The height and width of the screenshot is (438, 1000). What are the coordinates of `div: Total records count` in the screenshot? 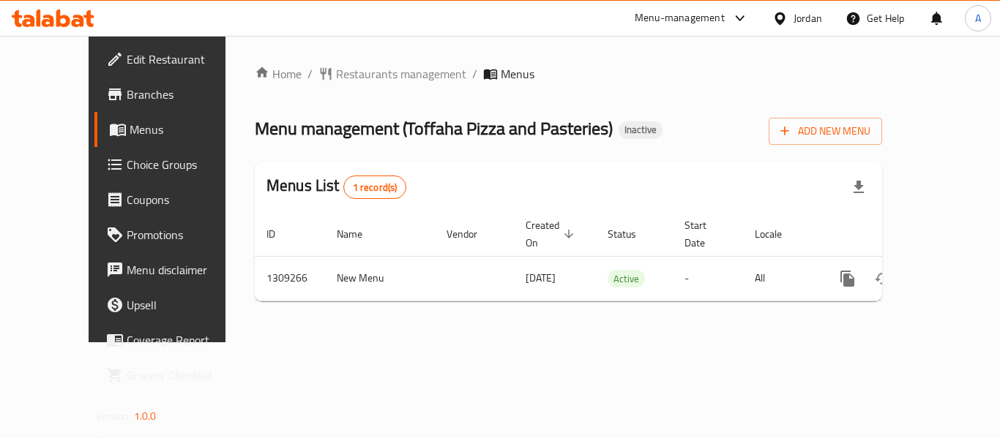 It's located at (375, 187).